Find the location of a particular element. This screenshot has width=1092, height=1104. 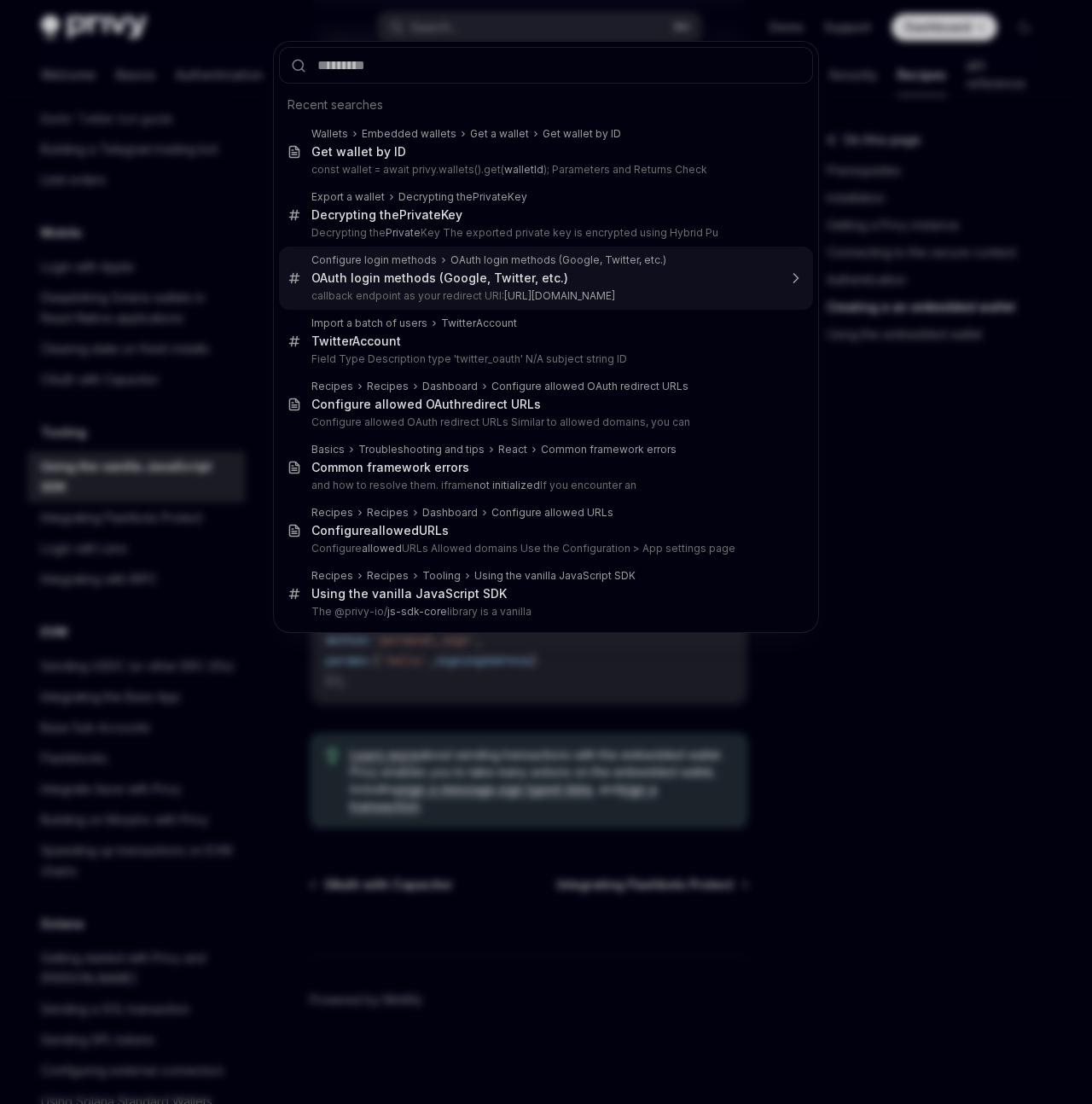

b: redirect URL is located at coordinates (497, 403).